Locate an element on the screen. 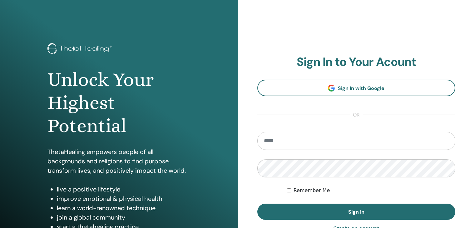  li: improve emotional & physical health is located at coordinates (123, 199).